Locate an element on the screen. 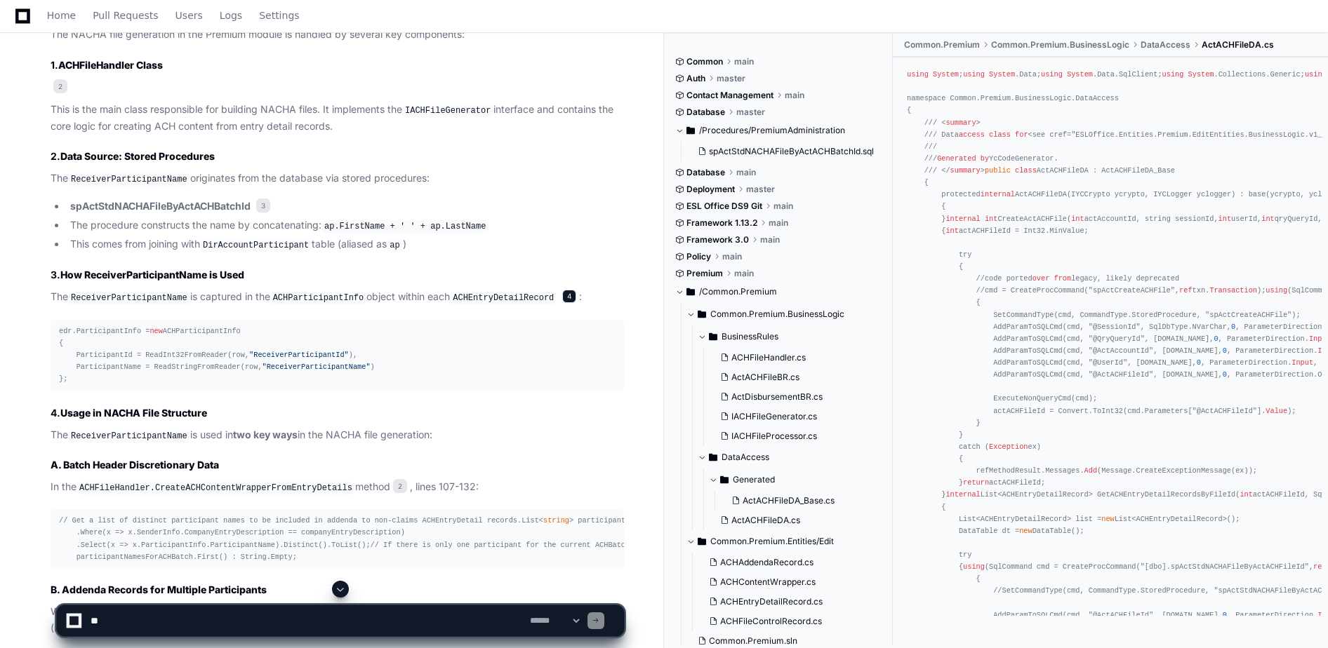 The width and height of the screenshot is (1328, 648). strong: How ReceiverParticipantName is Used is located at coordinates (152, 274).